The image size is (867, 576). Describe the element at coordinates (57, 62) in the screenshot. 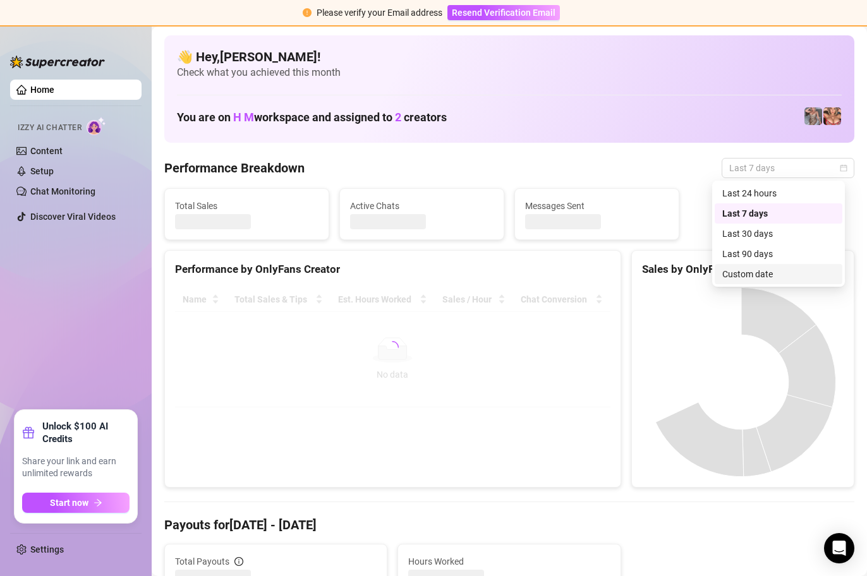

I see `img: logo-BBDzfeDw.svg` at that location.